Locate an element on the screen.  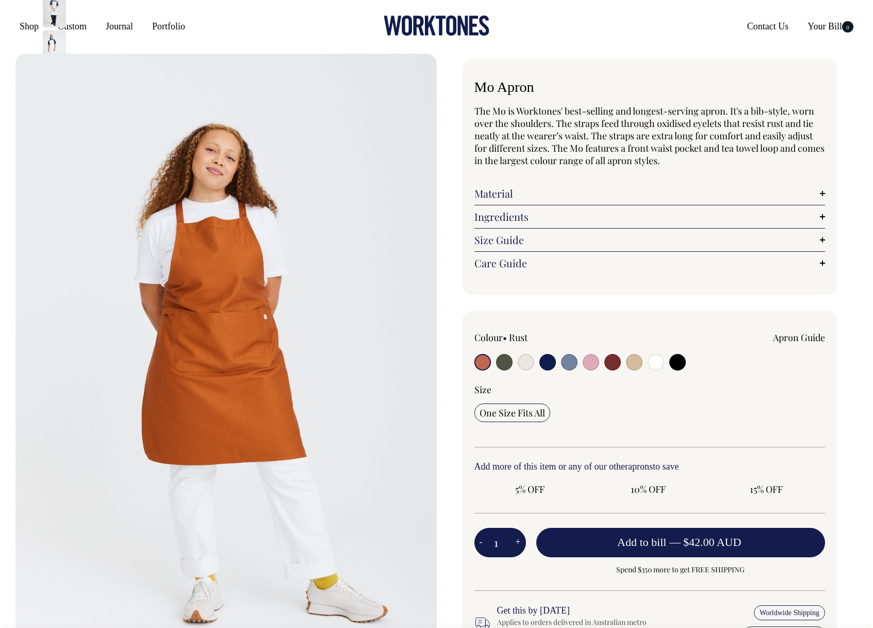
a: Size Guide is located at coordinates (650, 240).